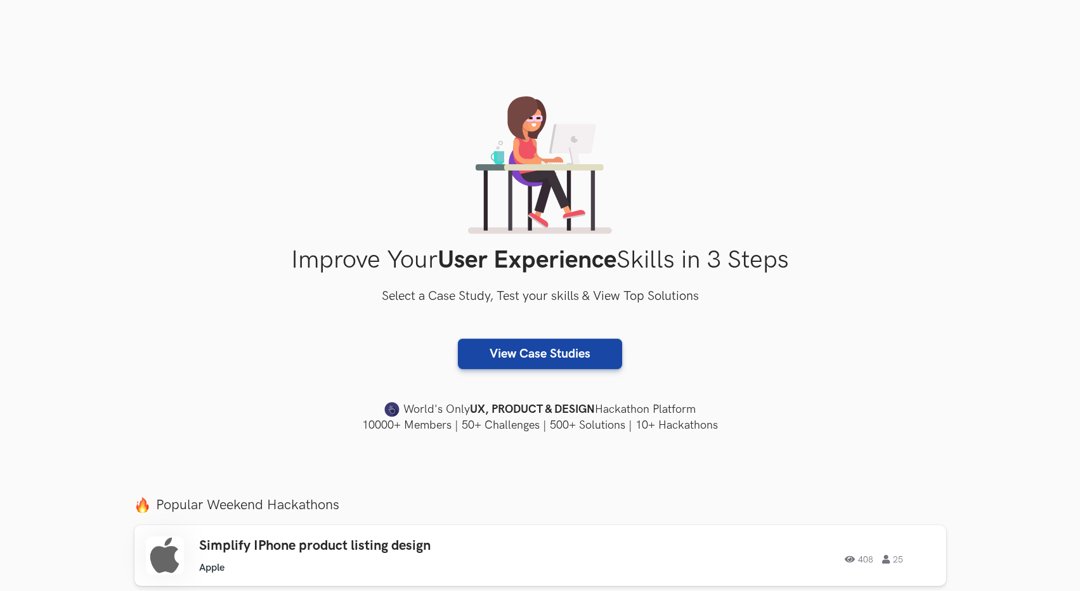 The image size is (1080, 591). Describe the element at coordinates (540, 165) in the screenshot. I see `img: lady working on laptop` at that location.